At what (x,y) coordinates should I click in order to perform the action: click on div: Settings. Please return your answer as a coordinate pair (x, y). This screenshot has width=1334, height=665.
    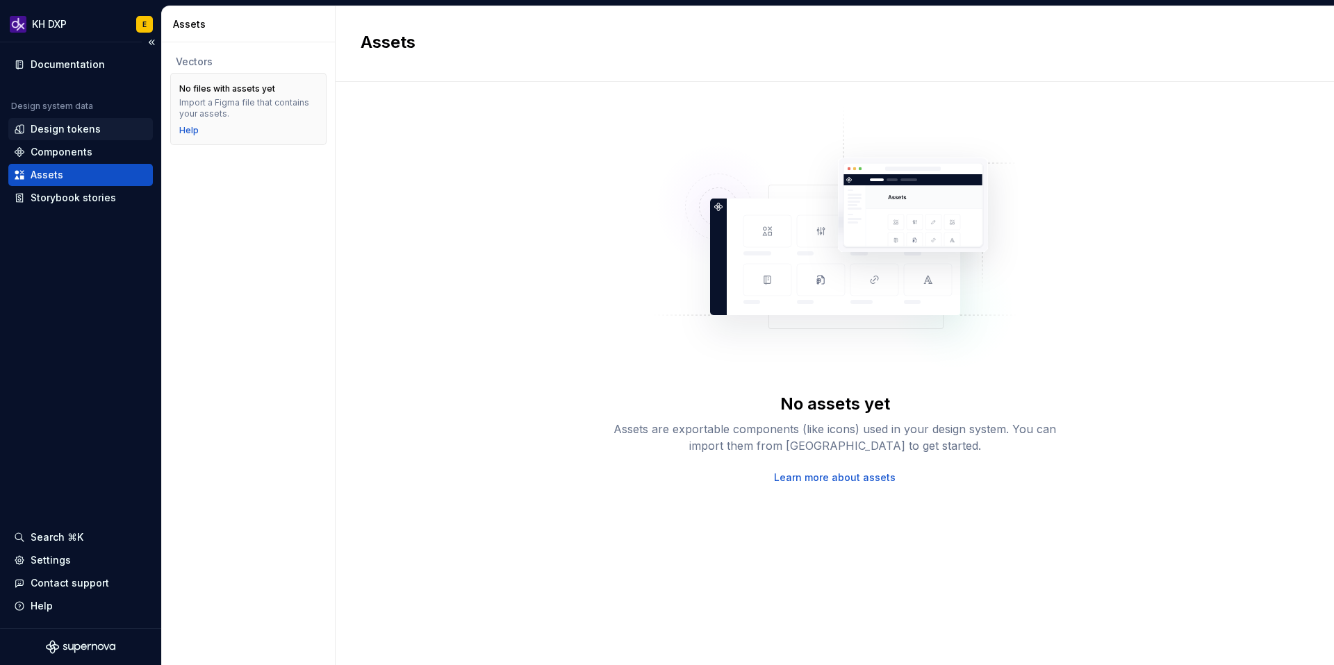
    Looking at the image, I should click on (51, 561).